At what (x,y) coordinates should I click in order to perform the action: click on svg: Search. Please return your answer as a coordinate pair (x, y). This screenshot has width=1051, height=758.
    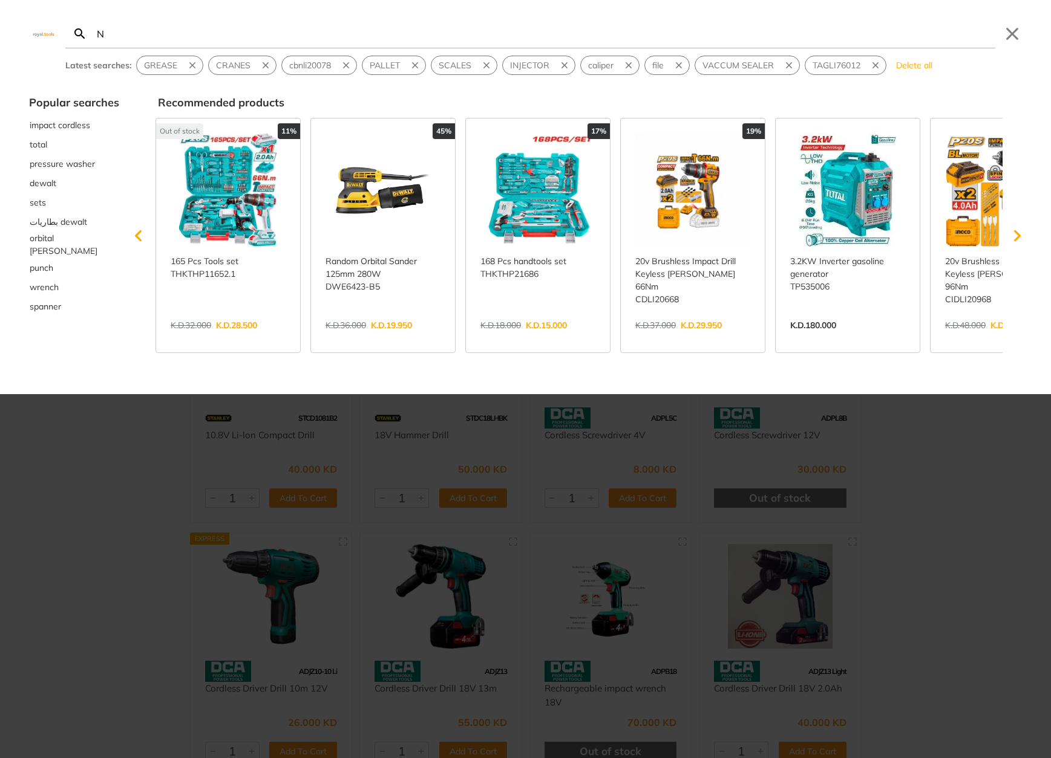
    Looking at the image, I should click on (80, 34).